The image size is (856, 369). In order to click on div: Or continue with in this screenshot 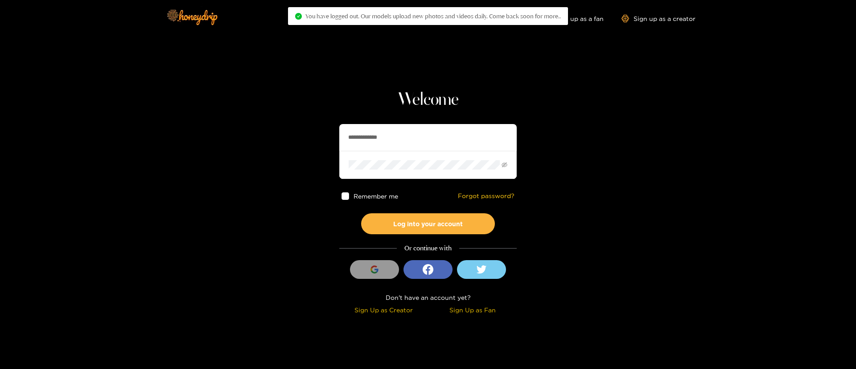, I will do `click(428, 248)`.